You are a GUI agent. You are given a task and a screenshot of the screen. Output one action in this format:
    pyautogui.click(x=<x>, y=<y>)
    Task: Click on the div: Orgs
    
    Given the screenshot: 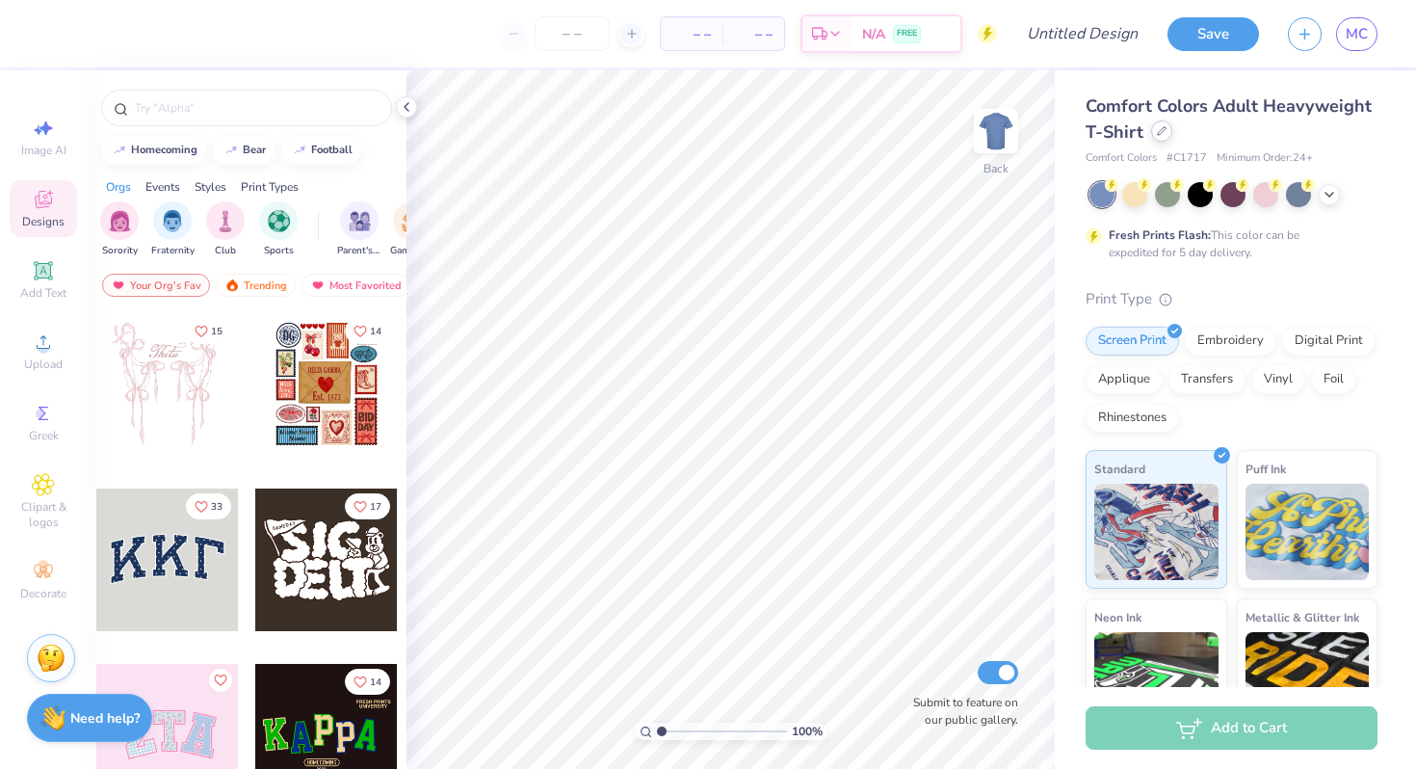 What is the action you would take?
    pyautogui.click(x=119, y=187)
    